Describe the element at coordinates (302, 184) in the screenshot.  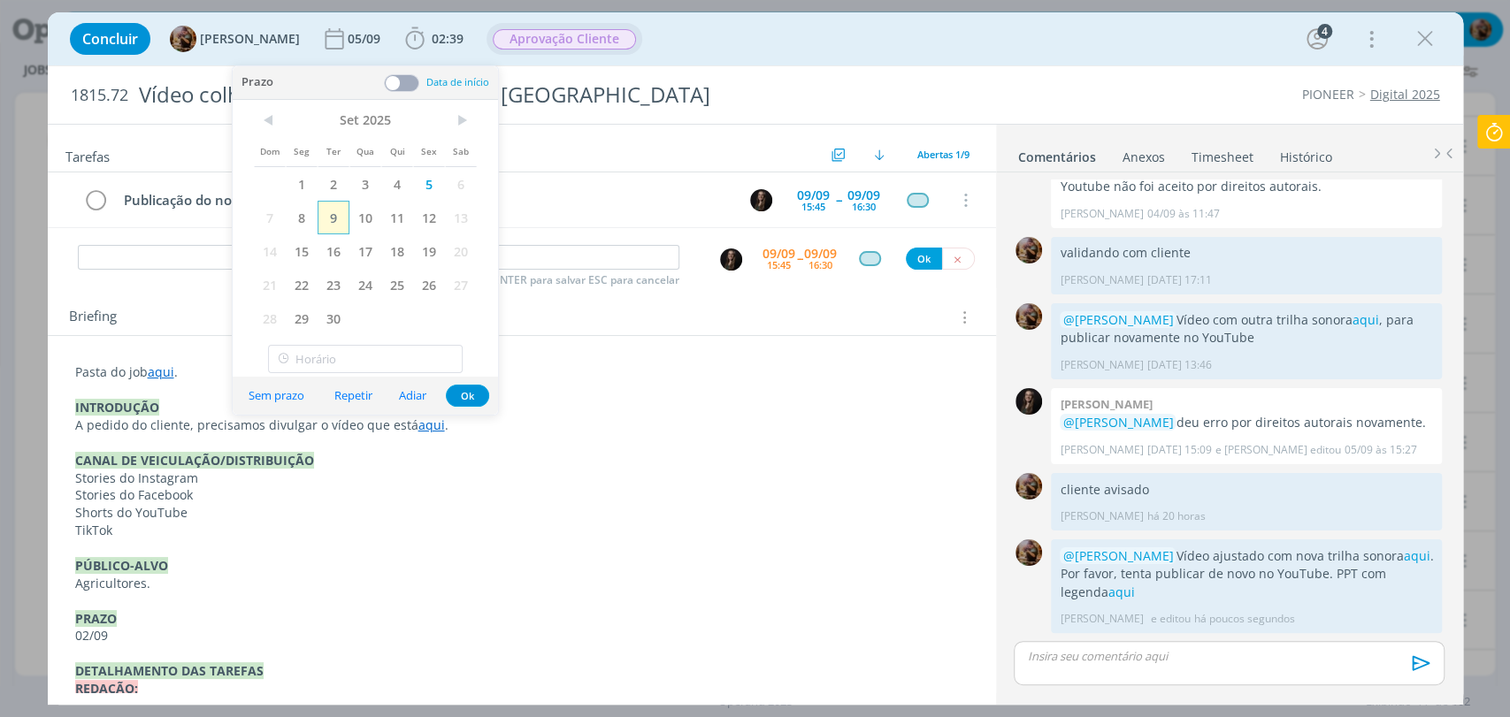
I see `span: 1` at that location.